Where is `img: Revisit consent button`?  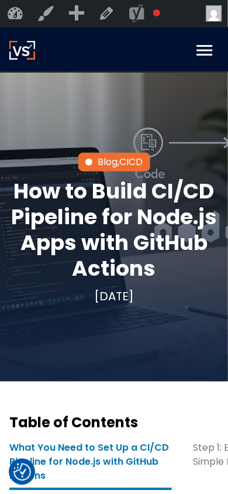
img: Revisit consent button is located at coordinates (22, 472).